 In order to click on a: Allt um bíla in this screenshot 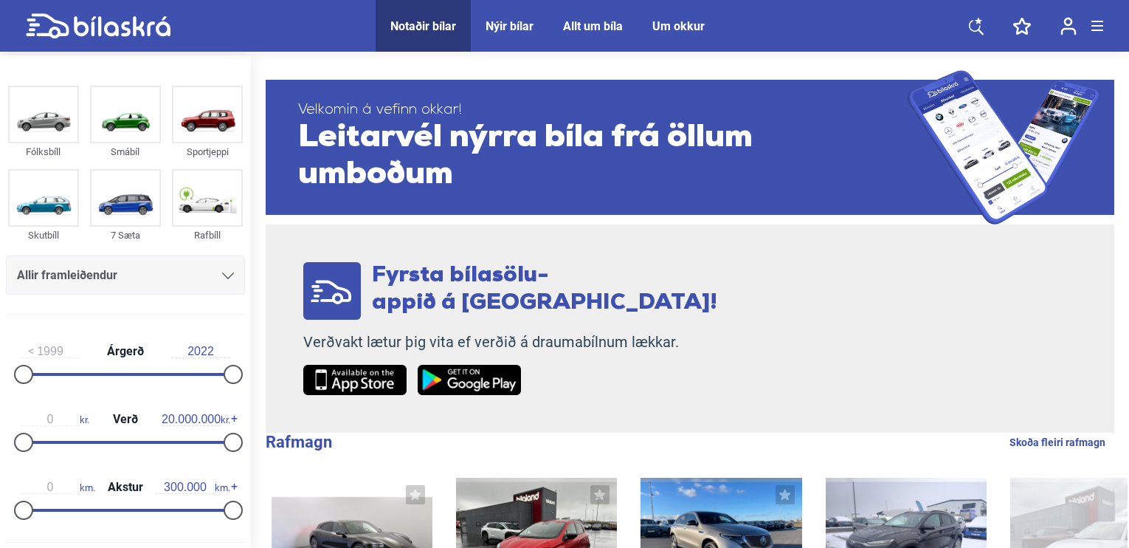, I will do `click(593, 26)`.